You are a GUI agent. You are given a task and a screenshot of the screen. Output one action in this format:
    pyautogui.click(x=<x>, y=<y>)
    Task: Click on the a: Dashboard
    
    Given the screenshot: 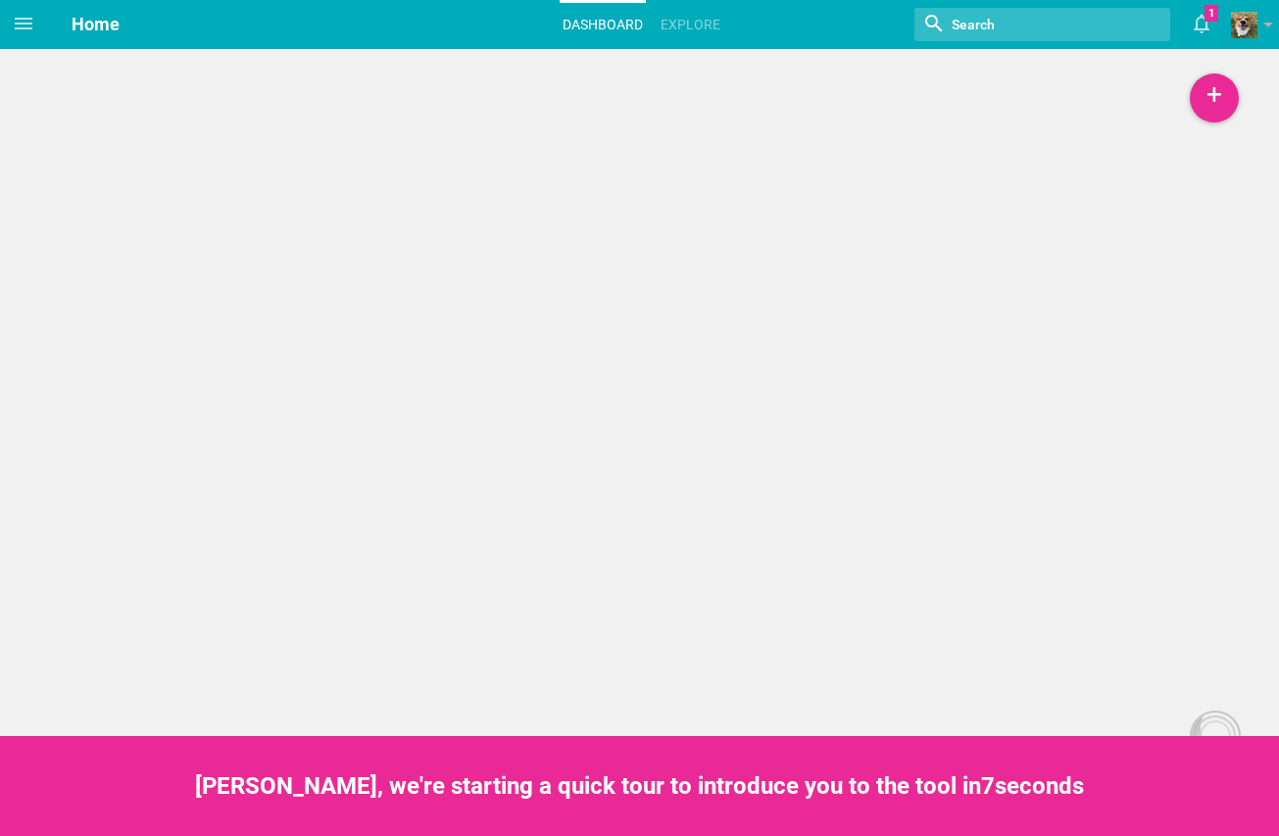 What is the action you would take?
    pyautogui.click(x=603, y=24)
    